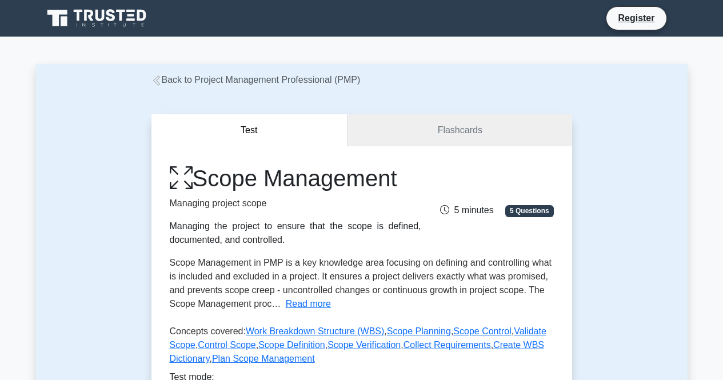 The height and width of the screenshot is (380, 723). Describe the element at coordinates (447, 344) in the screenshot. I see `a: Collect Requirements` at that location.